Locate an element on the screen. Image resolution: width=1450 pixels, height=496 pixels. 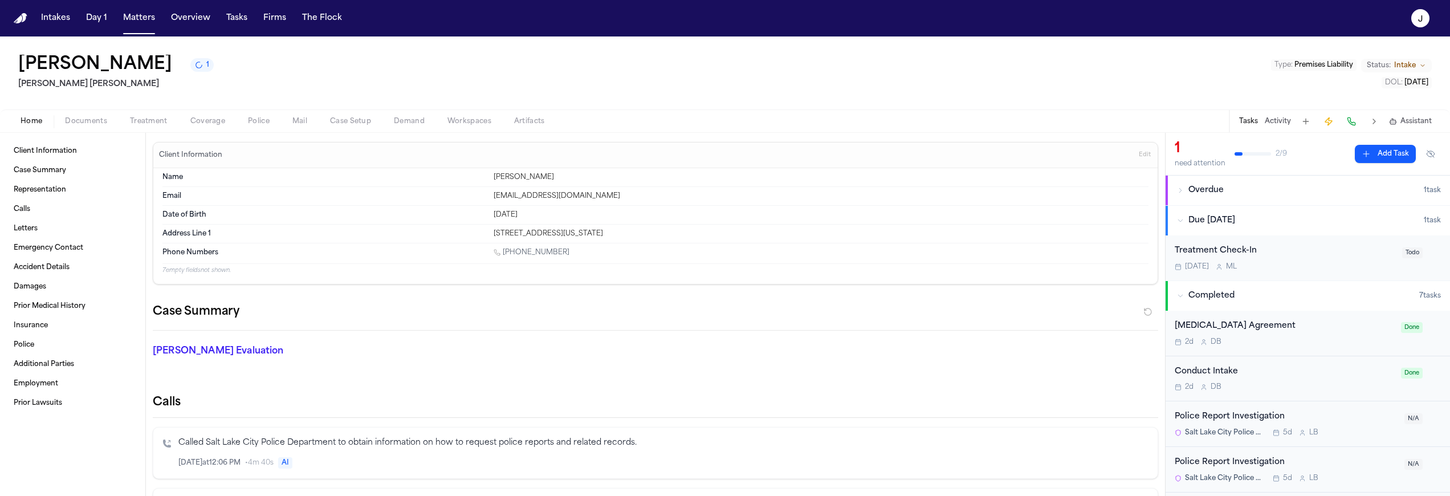
span: Letters is located at coordinates (26, 229).